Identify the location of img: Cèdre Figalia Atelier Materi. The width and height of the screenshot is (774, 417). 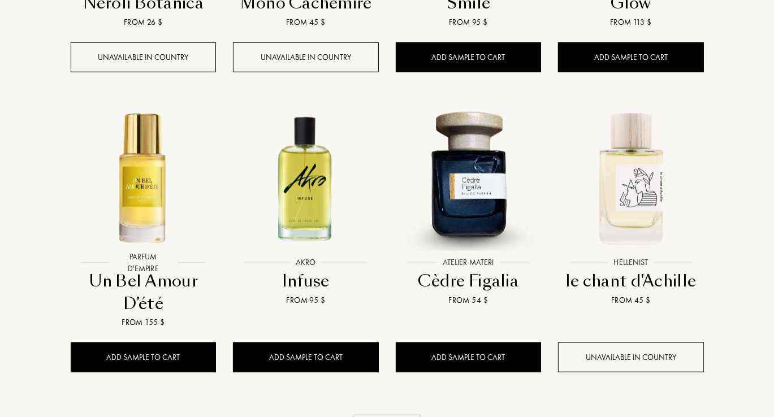
(468, 178).